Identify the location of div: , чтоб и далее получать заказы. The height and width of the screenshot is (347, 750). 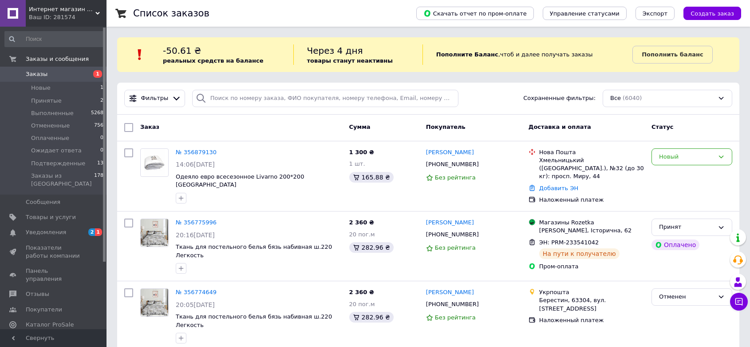
(528, 55).